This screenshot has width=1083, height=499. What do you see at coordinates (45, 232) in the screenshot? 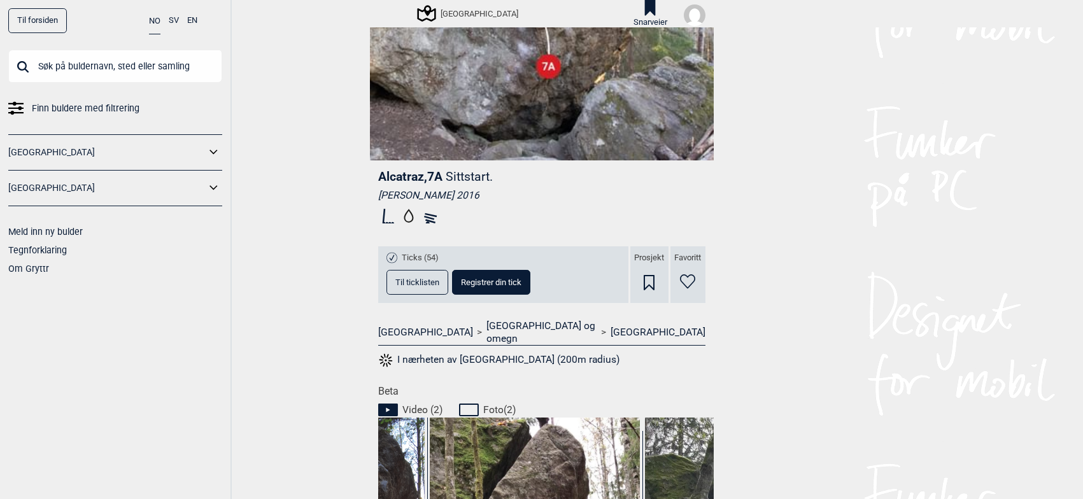
I see `a: Meld inn ny bulder` at bounding box center [45, 232].